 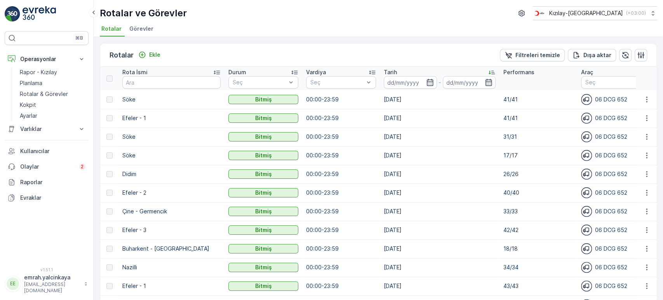 What do you see at coordinates (538, 55) in the screenshot?
I see `p: Filtreleri temizle` at bounding box center [538, 55].